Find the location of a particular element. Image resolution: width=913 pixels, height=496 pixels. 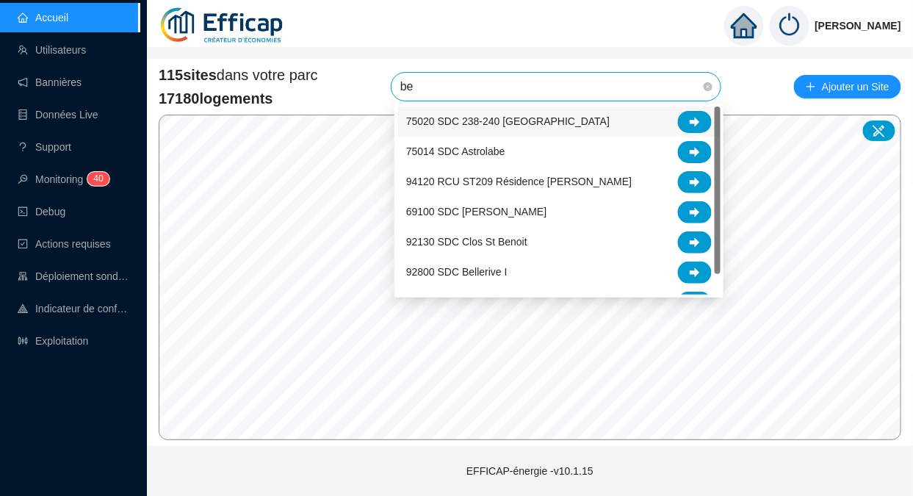

span: 4 is located at coordinates (95, 178).